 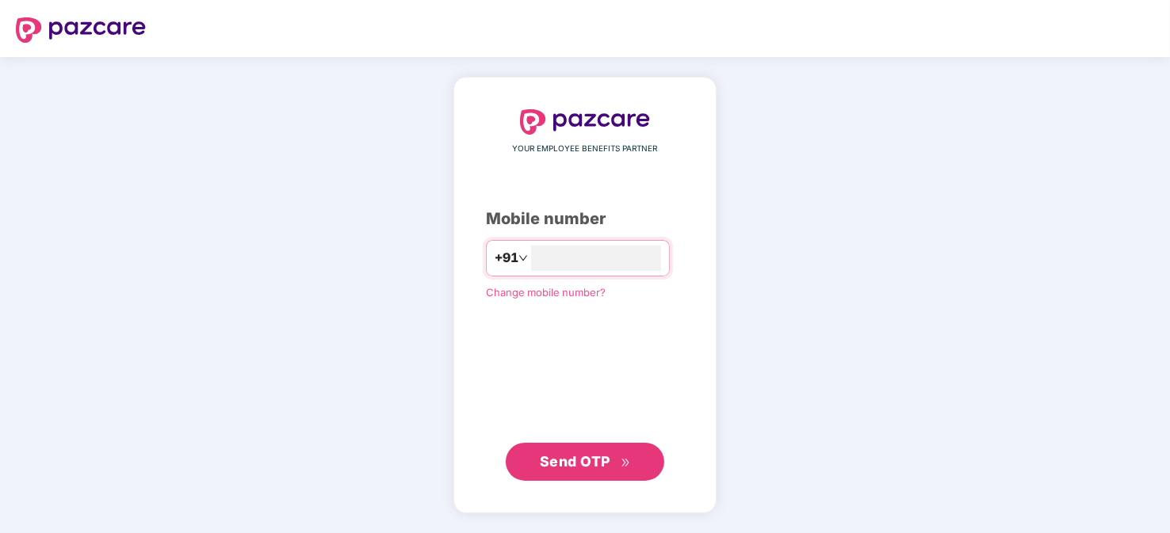 I want to click on span: double-right, so click(x=625, y=463).